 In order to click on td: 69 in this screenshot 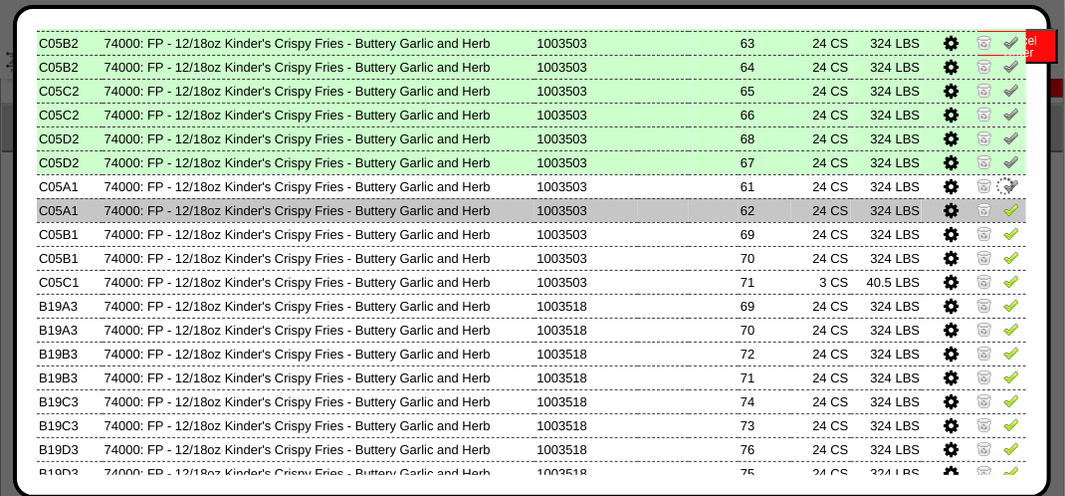, I will do `click(764, 234)`.